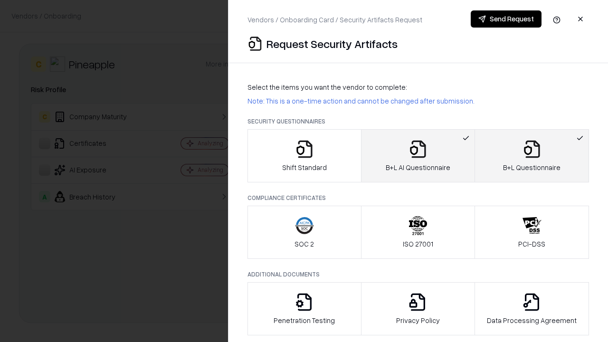  Describe the element at coordinates (332, 44) in the screenshot. I see `p: Request Security Artifacts` at that location.